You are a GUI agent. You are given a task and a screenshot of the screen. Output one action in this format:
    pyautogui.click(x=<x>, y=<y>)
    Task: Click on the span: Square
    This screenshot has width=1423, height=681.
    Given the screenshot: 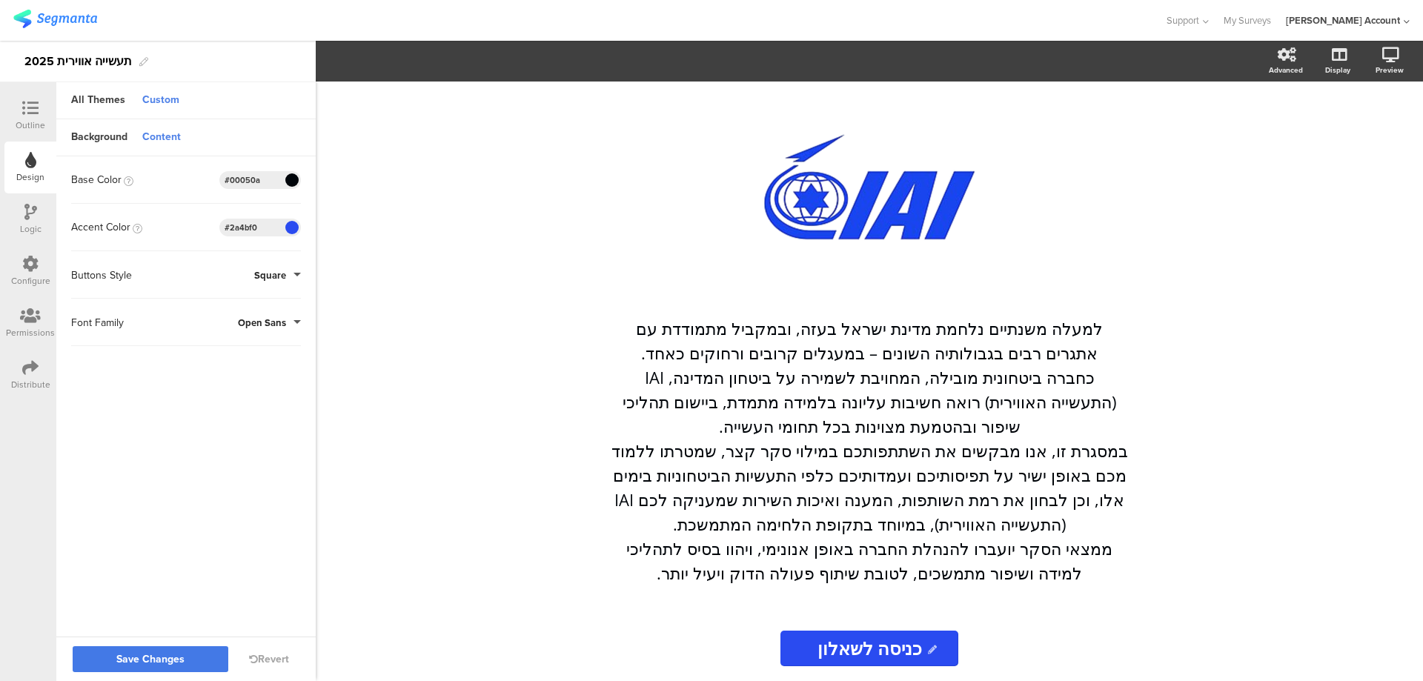 What is the action you would take?
    pyautogui.click(x=270, y=275)
    